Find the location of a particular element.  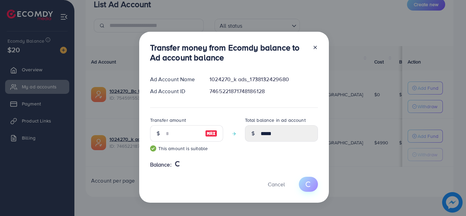

label: Total balance in ad account is located at coordinates (275, 120).